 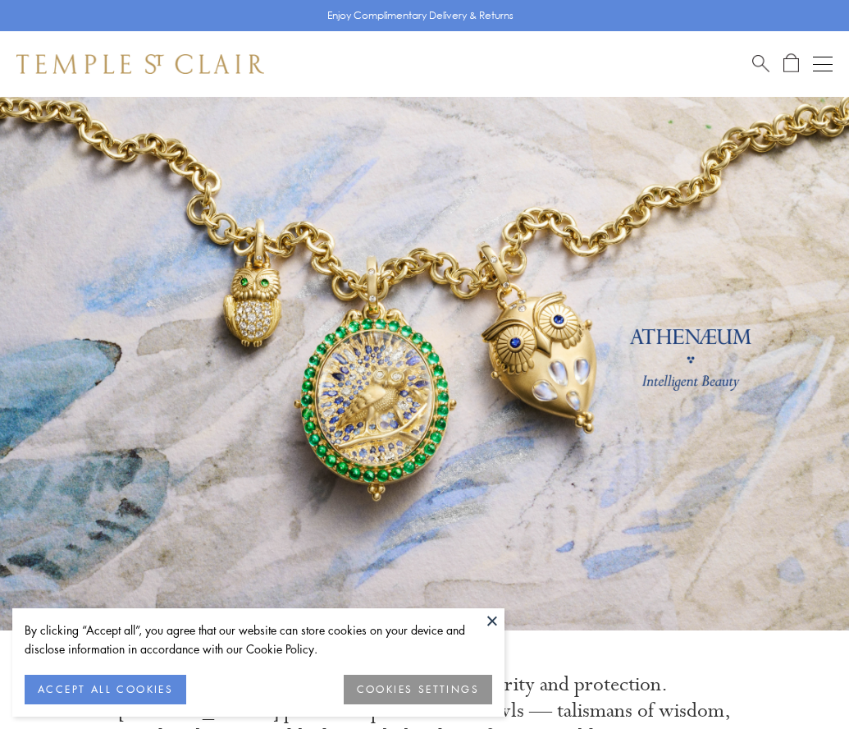 What do you see at coordinates (791, 63) in the screenshot?
I see `a: Open Shopping Bag` at bounding box center [791, 63].